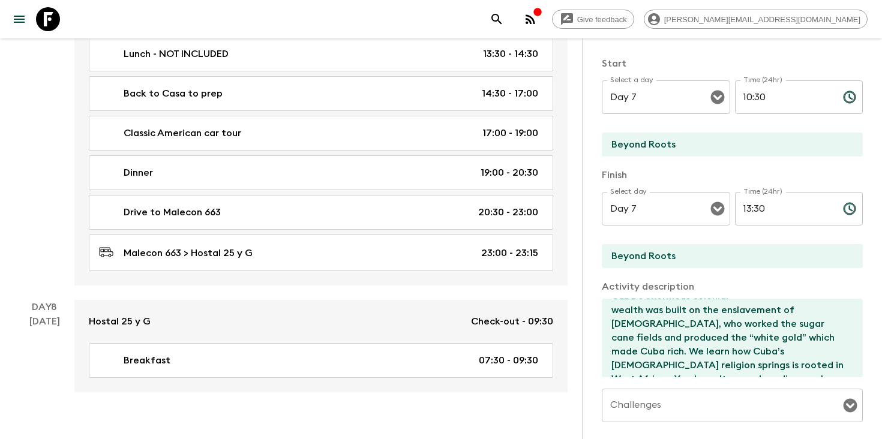 The image size is (882, 439). What do you see at coordinates (727, 256) in the screenshot?
I see `input: End Location (leave blank if same as Start)` at bounding box center [727, 256].